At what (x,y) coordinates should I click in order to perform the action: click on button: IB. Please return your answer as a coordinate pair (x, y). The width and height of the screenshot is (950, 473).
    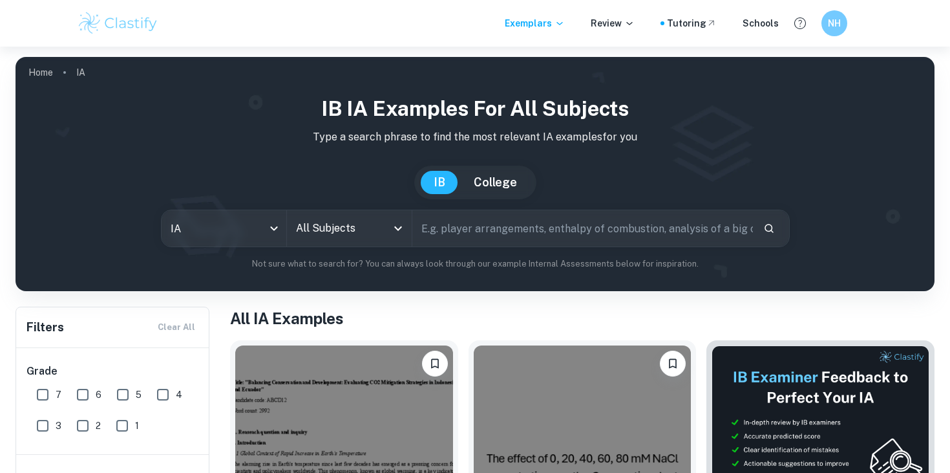
    Looking at the image, I should click on (440, 182).